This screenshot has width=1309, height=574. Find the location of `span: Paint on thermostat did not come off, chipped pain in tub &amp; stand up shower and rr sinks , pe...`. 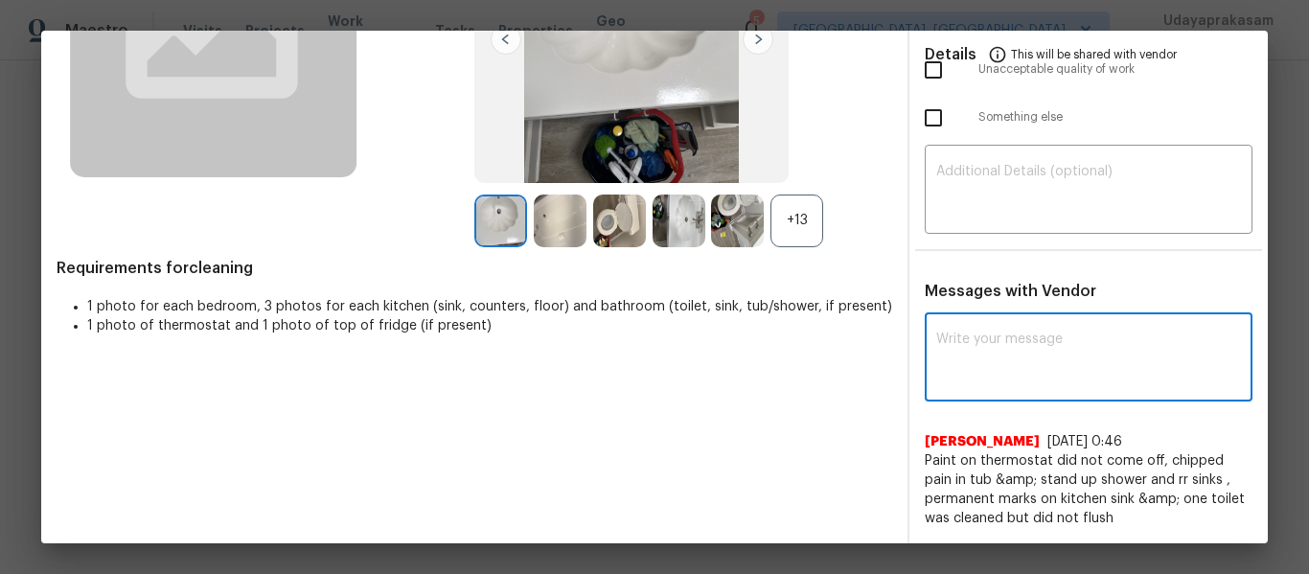

span: Paint on thermostat did not come off, chipped pain in tub &amp; stand up shower and rr sinks , pe... is located at coordinates (1089, 490).